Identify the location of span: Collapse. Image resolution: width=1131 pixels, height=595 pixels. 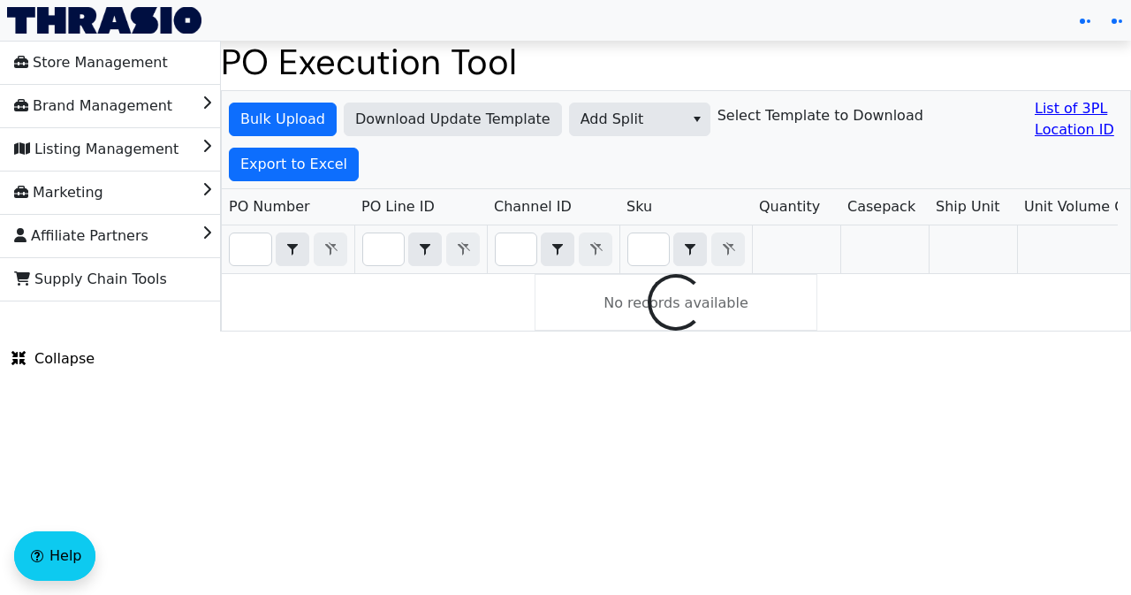
(53, 359).